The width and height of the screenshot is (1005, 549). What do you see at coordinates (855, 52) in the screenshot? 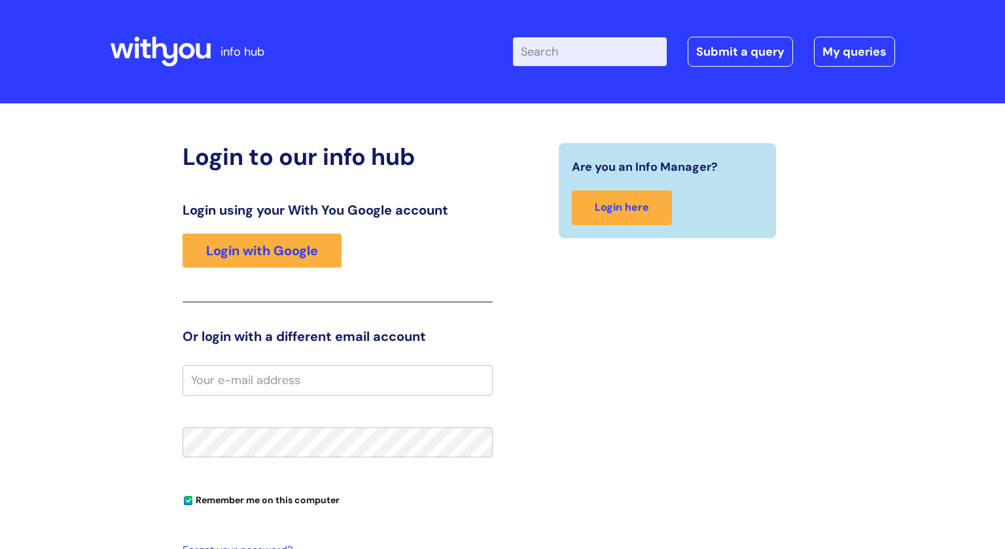
I see `a: My queries` at bounding box center [855, 52].